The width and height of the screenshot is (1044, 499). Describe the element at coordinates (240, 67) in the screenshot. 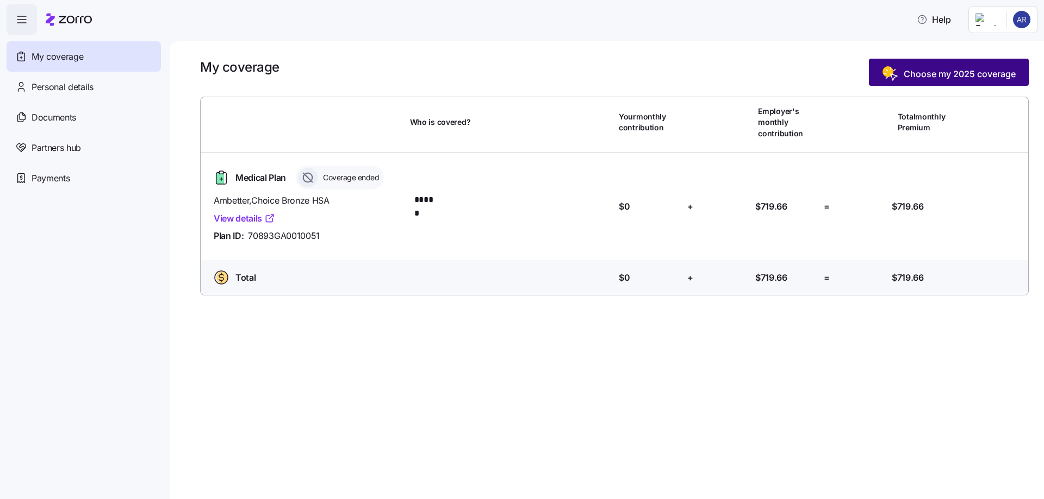

I see `h1: My coverage` at that location.